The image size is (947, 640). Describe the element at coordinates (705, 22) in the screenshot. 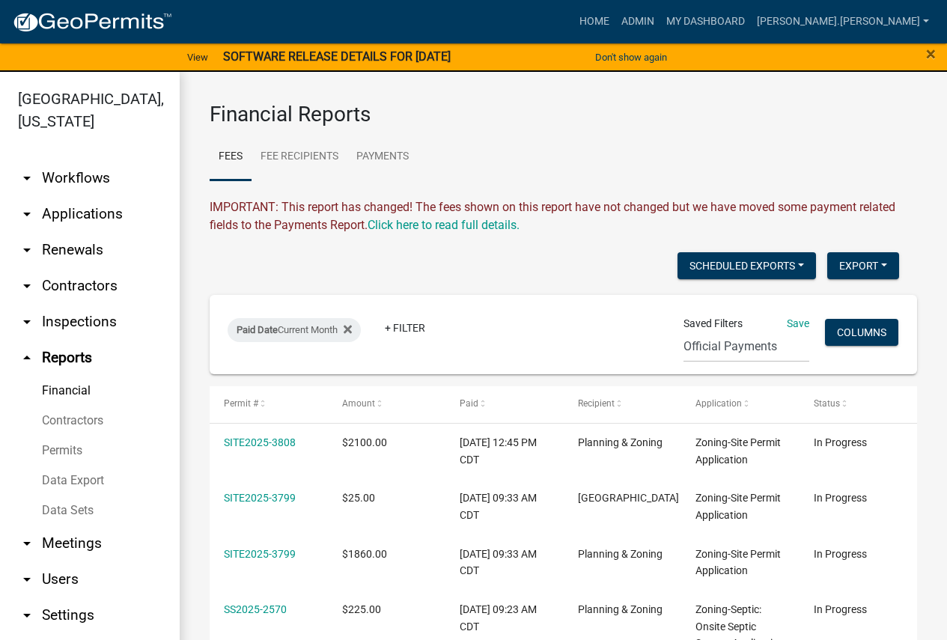

I see `a: My Dashboard` at that location.